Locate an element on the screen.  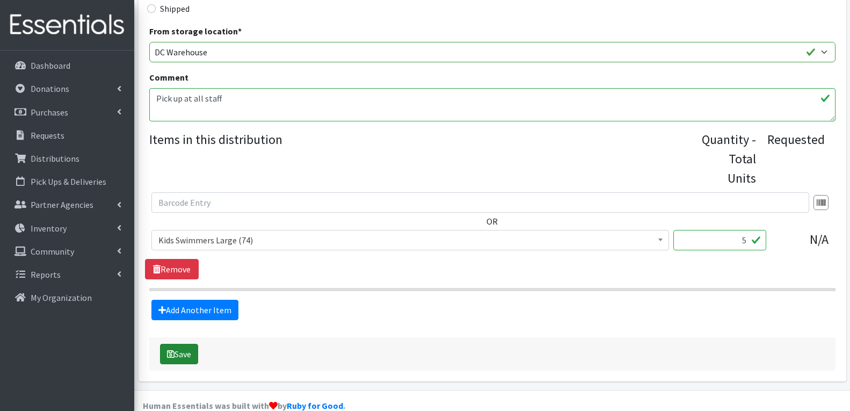
div: Requested is located at coordinates (796, 159).